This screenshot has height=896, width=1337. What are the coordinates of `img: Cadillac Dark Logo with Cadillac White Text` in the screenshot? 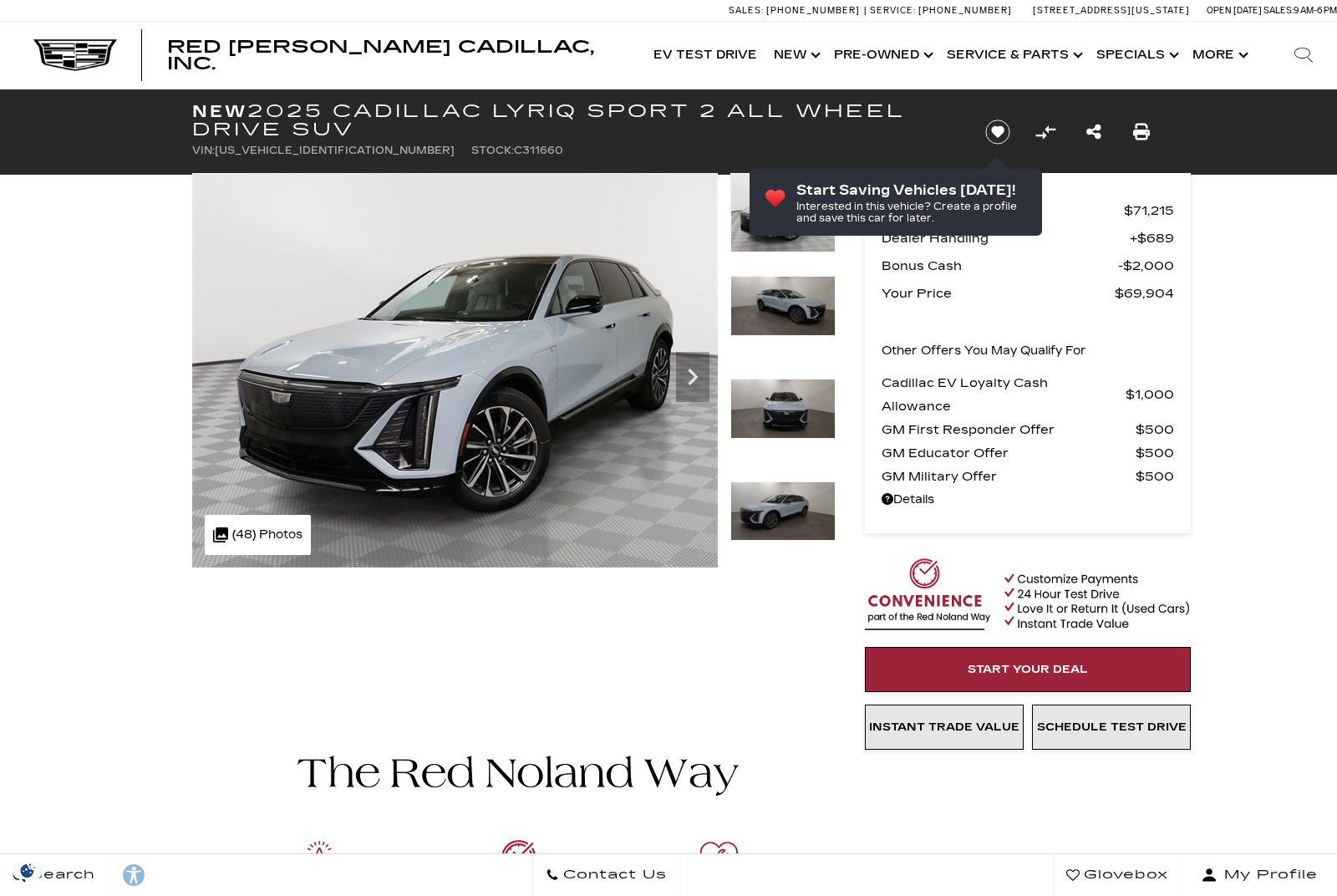 It's located at (75, 56).